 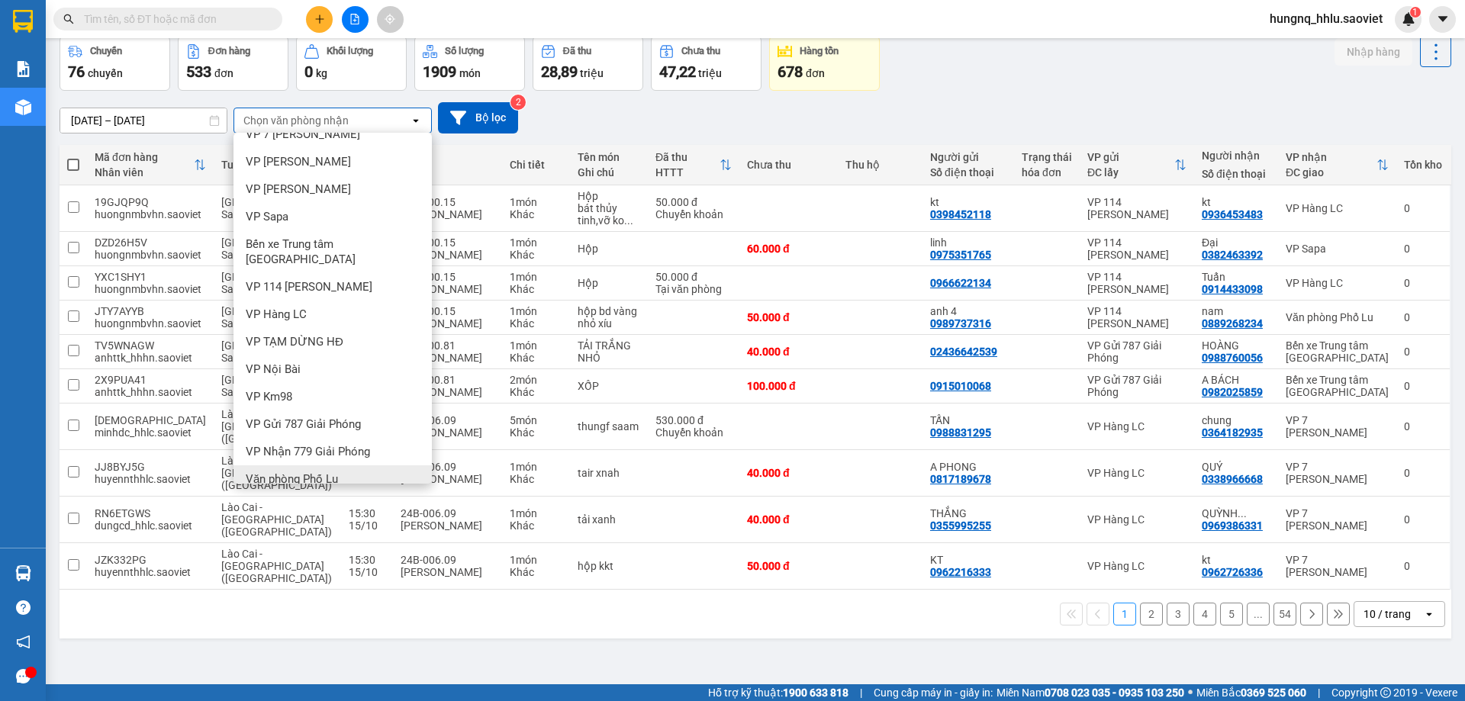 What do you see at coordinates (788, 249) in the screenshot?
I see `div: 60.000 đ` at bounding box center [788, 249].